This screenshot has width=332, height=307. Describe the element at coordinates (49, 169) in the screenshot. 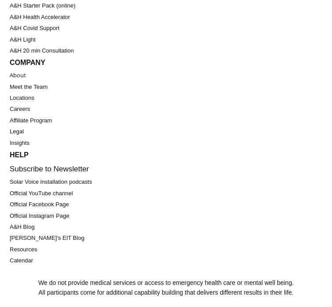

I see `a: Subscribe to Newsletter` at that location.